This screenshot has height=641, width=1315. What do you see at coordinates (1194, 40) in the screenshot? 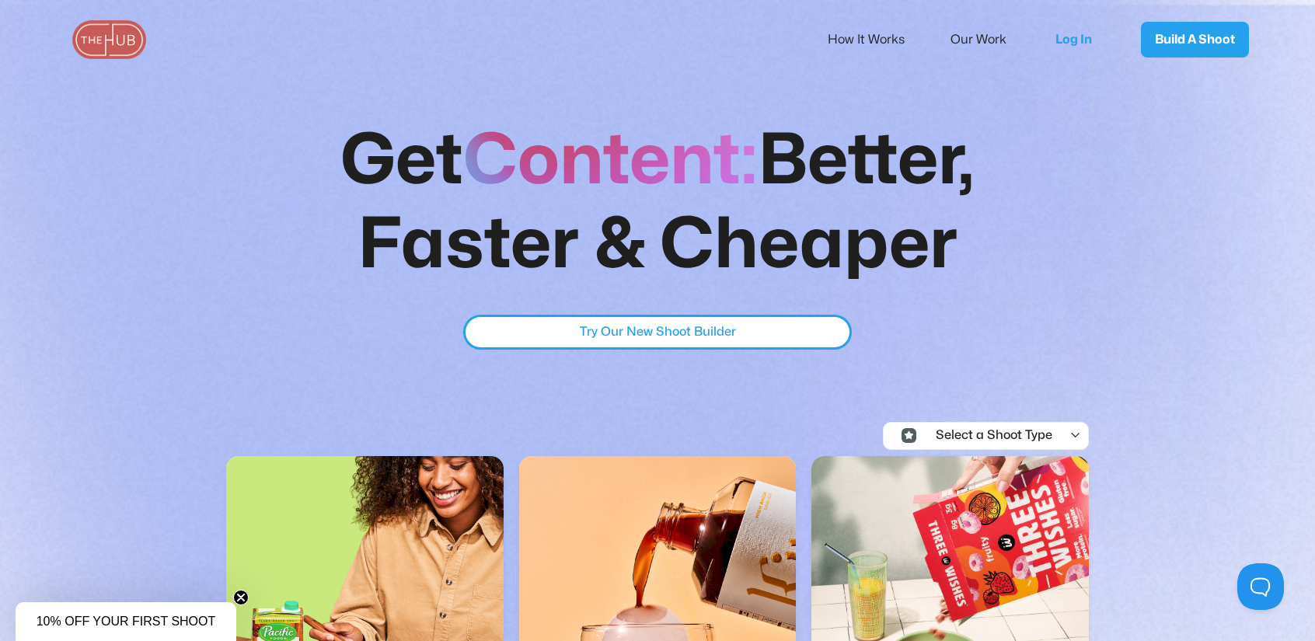
I see `a: Build A Shoot` at bounding box center [1194, 40].